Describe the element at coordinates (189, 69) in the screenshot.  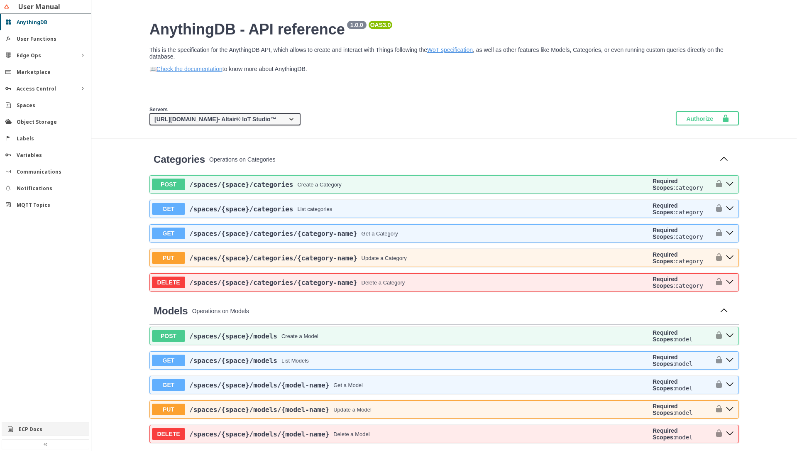
I see `a: Check the documentation` at that location.